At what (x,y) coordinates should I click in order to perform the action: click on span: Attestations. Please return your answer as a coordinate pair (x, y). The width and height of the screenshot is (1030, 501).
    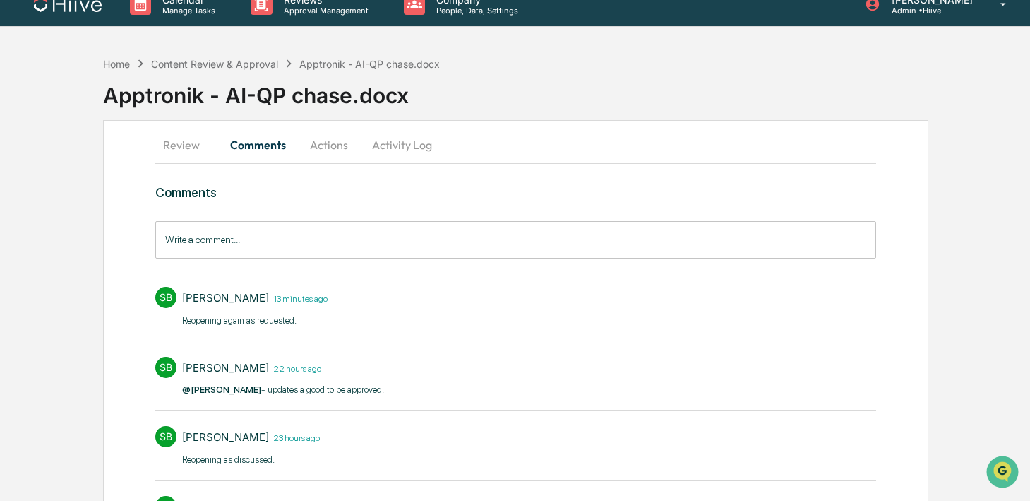
    Looking at the image, I should click on (145, 185).